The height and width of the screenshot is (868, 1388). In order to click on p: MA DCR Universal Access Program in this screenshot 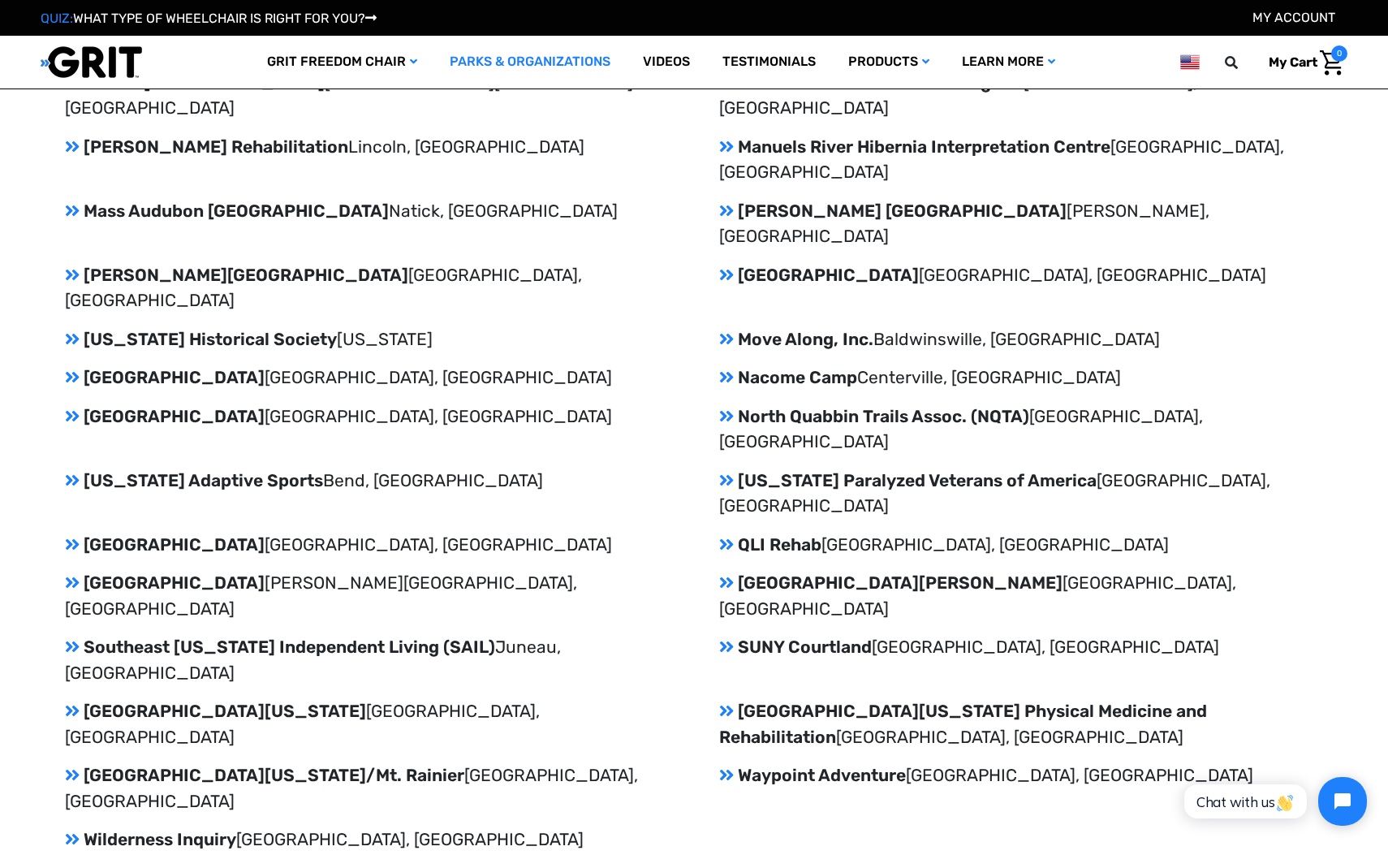, I will do `click(1021, 95)`.